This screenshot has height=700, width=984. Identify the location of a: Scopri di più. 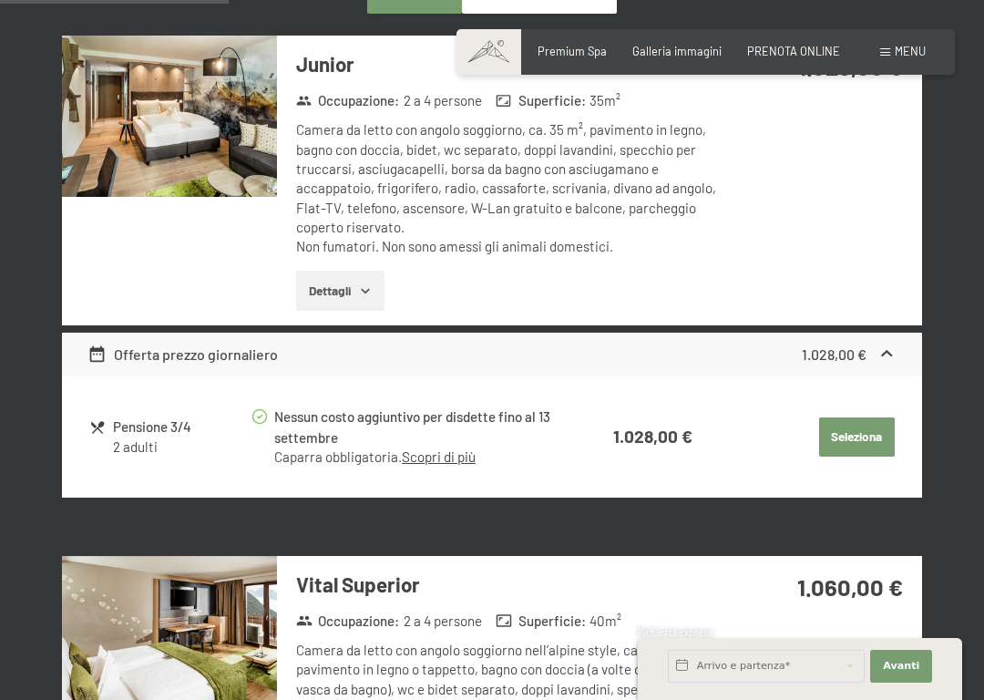
(438, 456).